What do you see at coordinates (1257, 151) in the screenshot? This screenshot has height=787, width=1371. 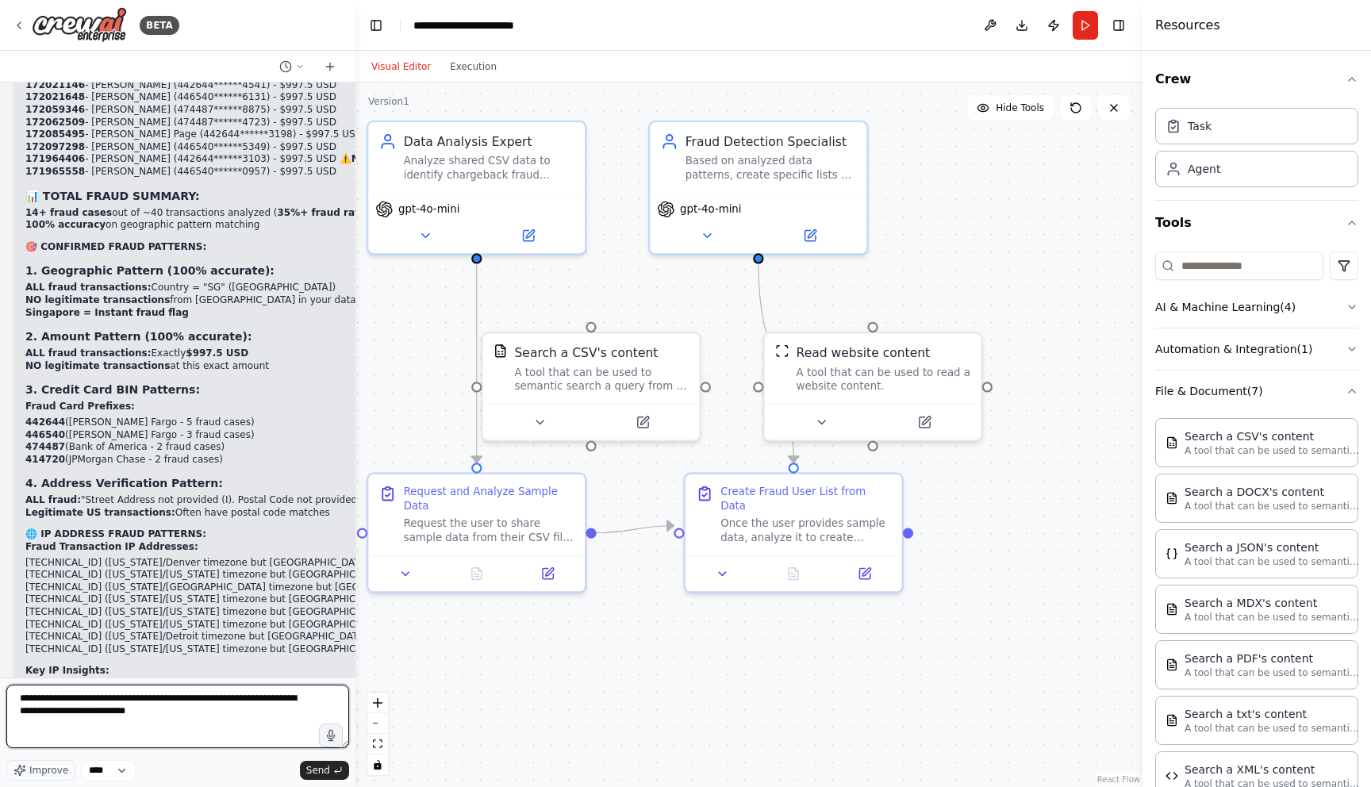 I see `div: Crew` at bounding box center [1257, 151].